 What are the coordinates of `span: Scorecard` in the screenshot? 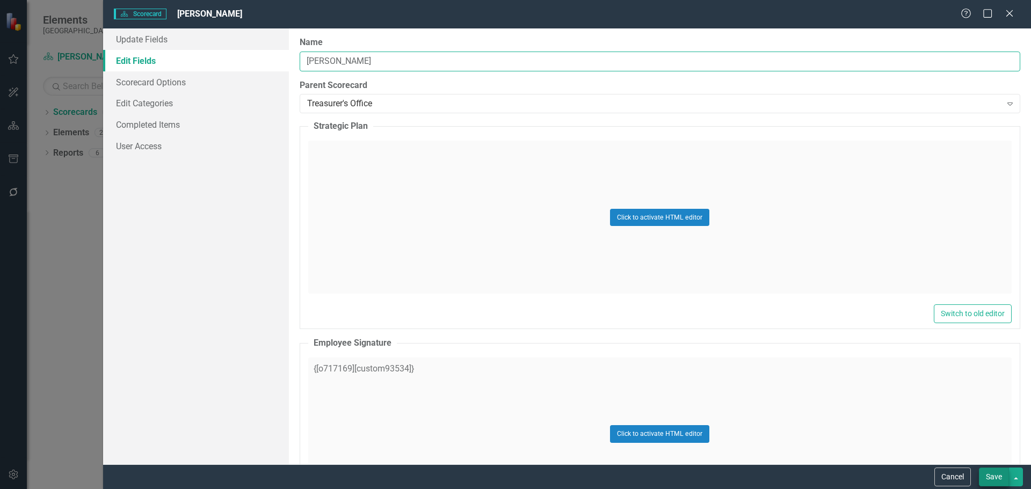 It's located at (140, 14).